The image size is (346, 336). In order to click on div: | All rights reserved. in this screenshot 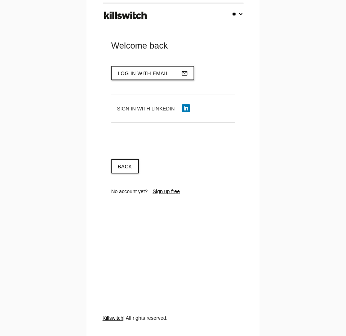, I will do `click(173, 325)`.